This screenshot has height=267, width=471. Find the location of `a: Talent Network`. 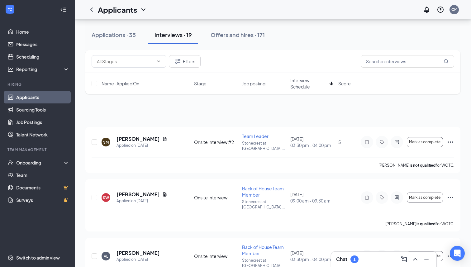

a: Talent Network is located at coordinates (43, 134).